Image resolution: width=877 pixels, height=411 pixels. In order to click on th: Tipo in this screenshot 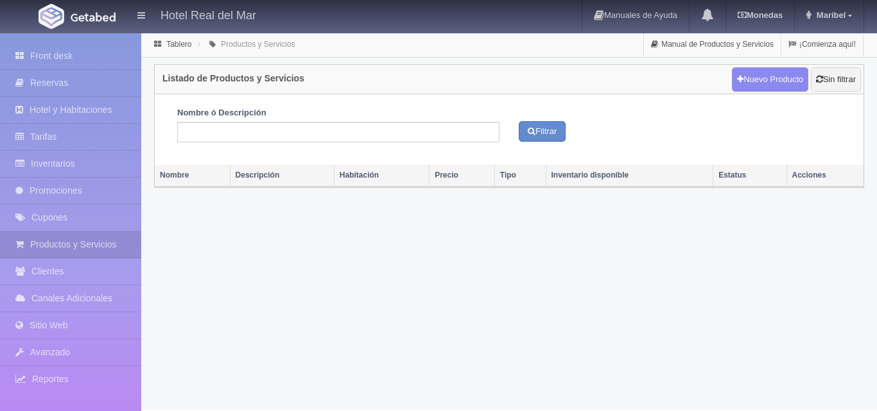, I will do `click(520, 176)`.